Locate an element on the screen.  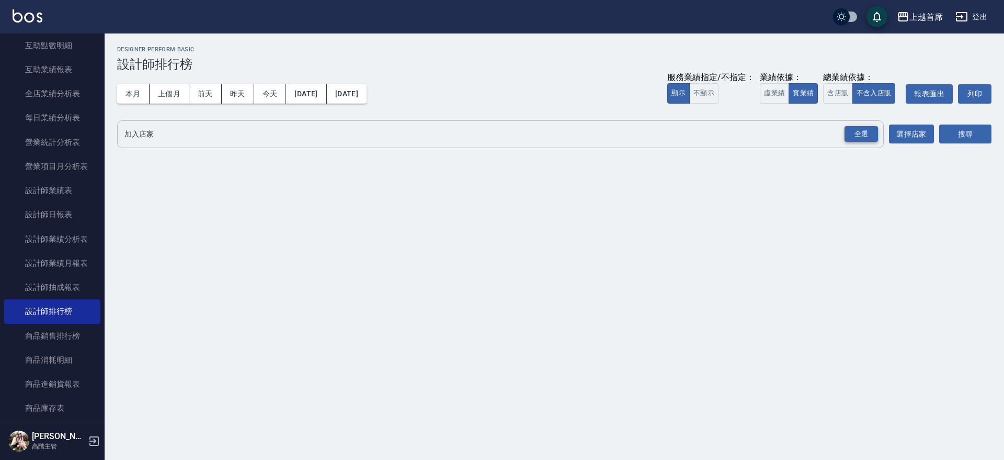
a: 商品庫存盤點表 is located at coordinates (52, 433).